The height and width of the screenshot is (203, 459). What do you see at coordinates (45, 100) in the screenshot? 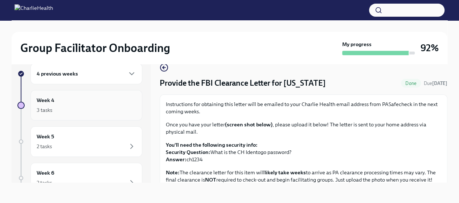
I see `h6: Week 4` at bounding box center [45, 100].